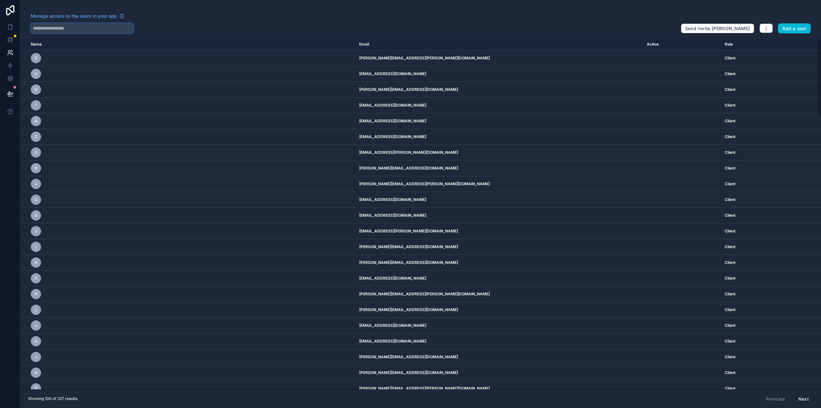  What do you see at coordinates (794, 29) in the screenshot?
I see `button: Add a user` at bounding box center [794, 29].